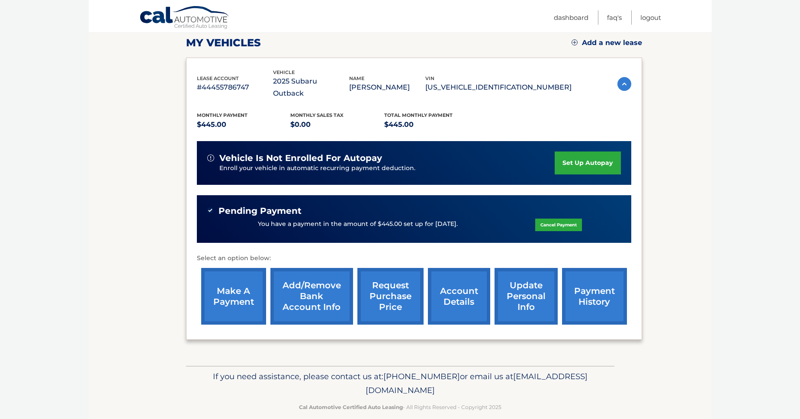  What do you see at coordinates (235, 87) in the screenshot?
I see `p: #44455786747` at bounding box center [235, 87].